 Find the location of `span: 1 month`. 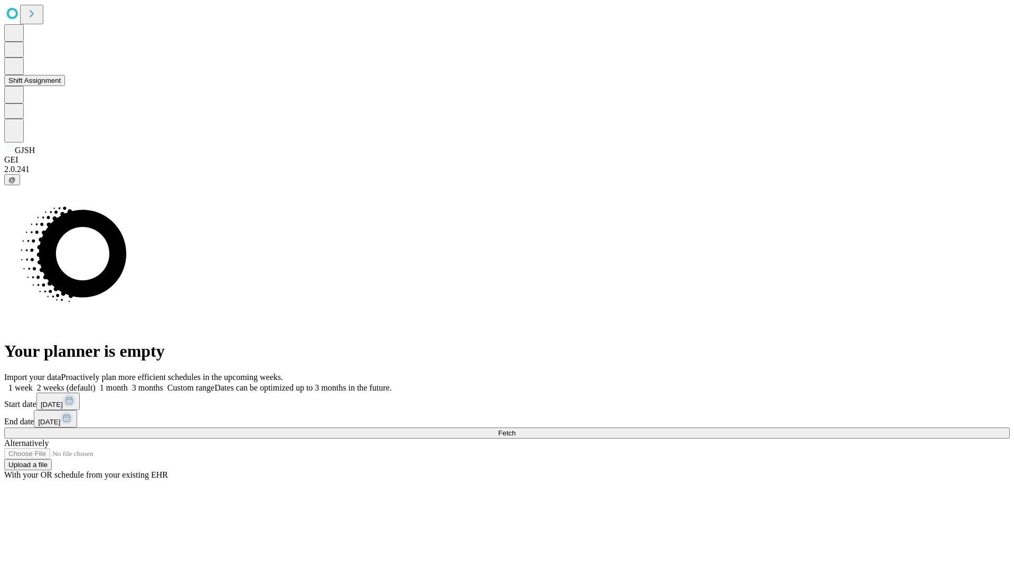

span: 1 month is located at coordinates (114, 388).